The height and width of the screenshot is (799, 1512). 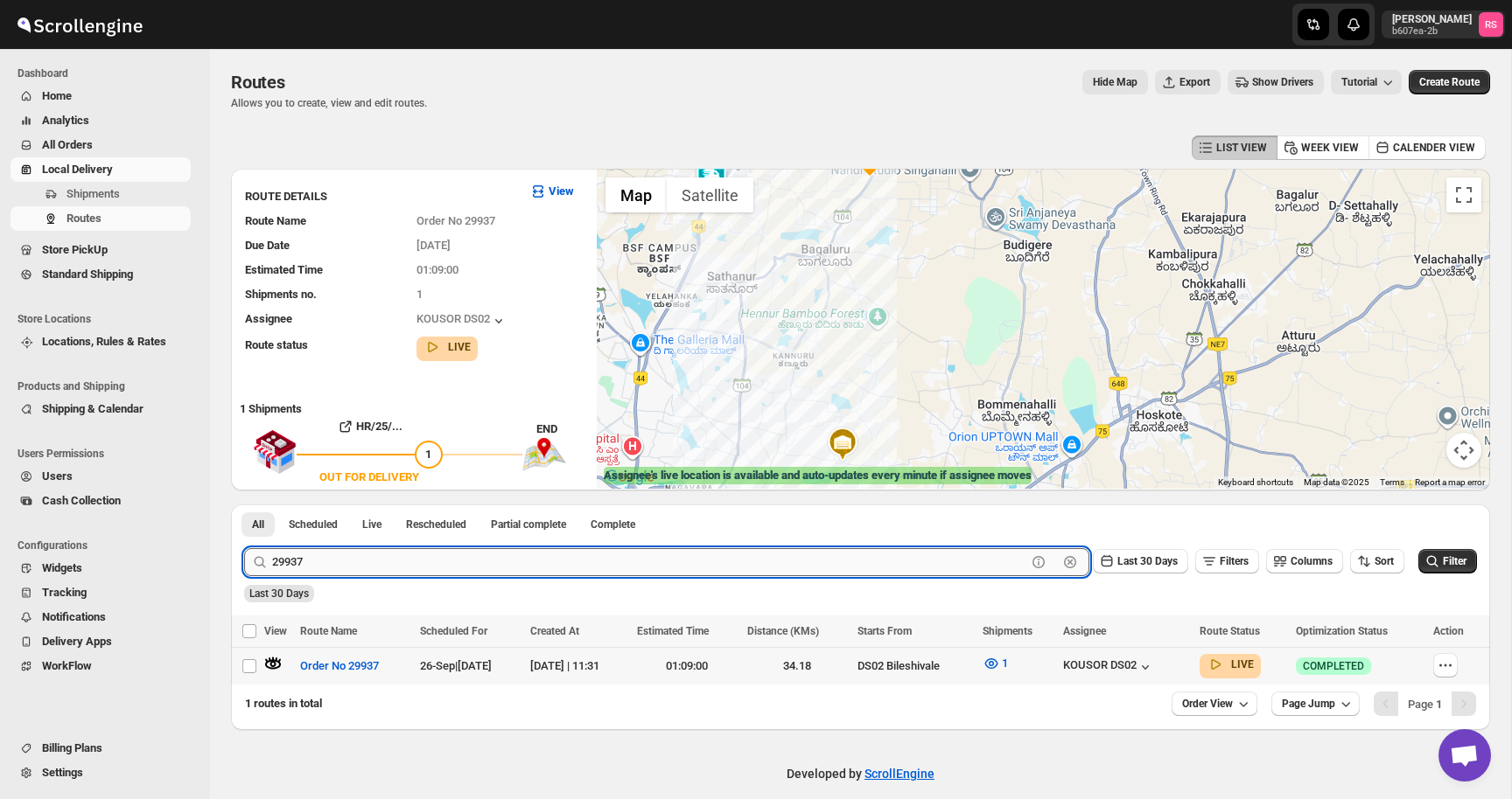 What do you see at coordinates (1366, 82) in the screenshot?
I see `button: Tutorial` at bounding box center [1366, 82].